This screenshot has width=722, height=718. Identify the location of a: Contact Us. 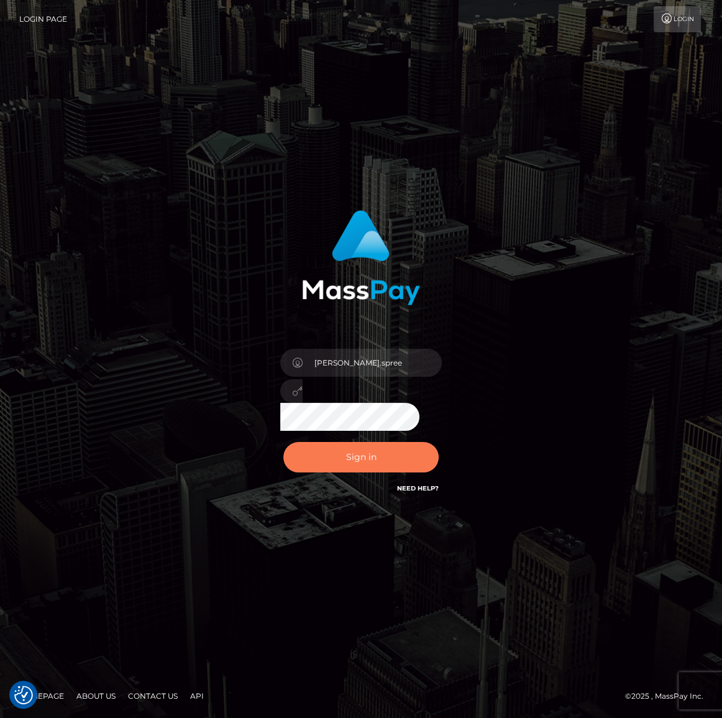
(153, 695).